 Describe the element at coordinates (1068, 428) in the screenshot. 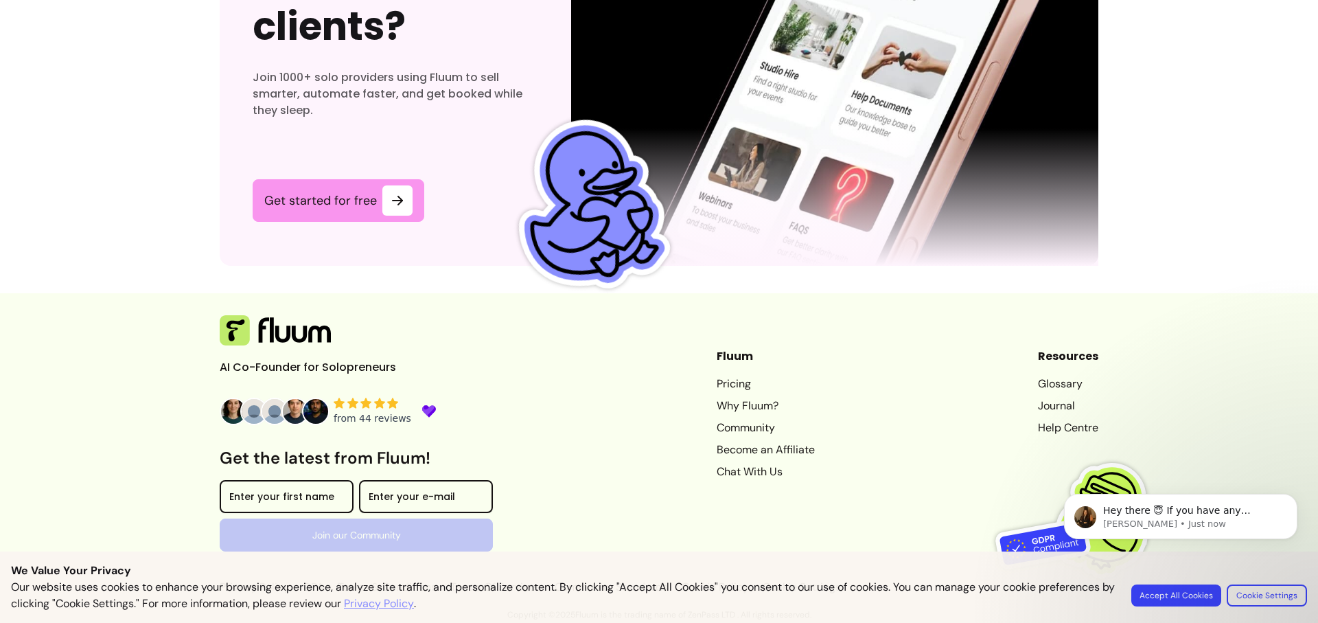

I see `a: Help Centre` at that location.